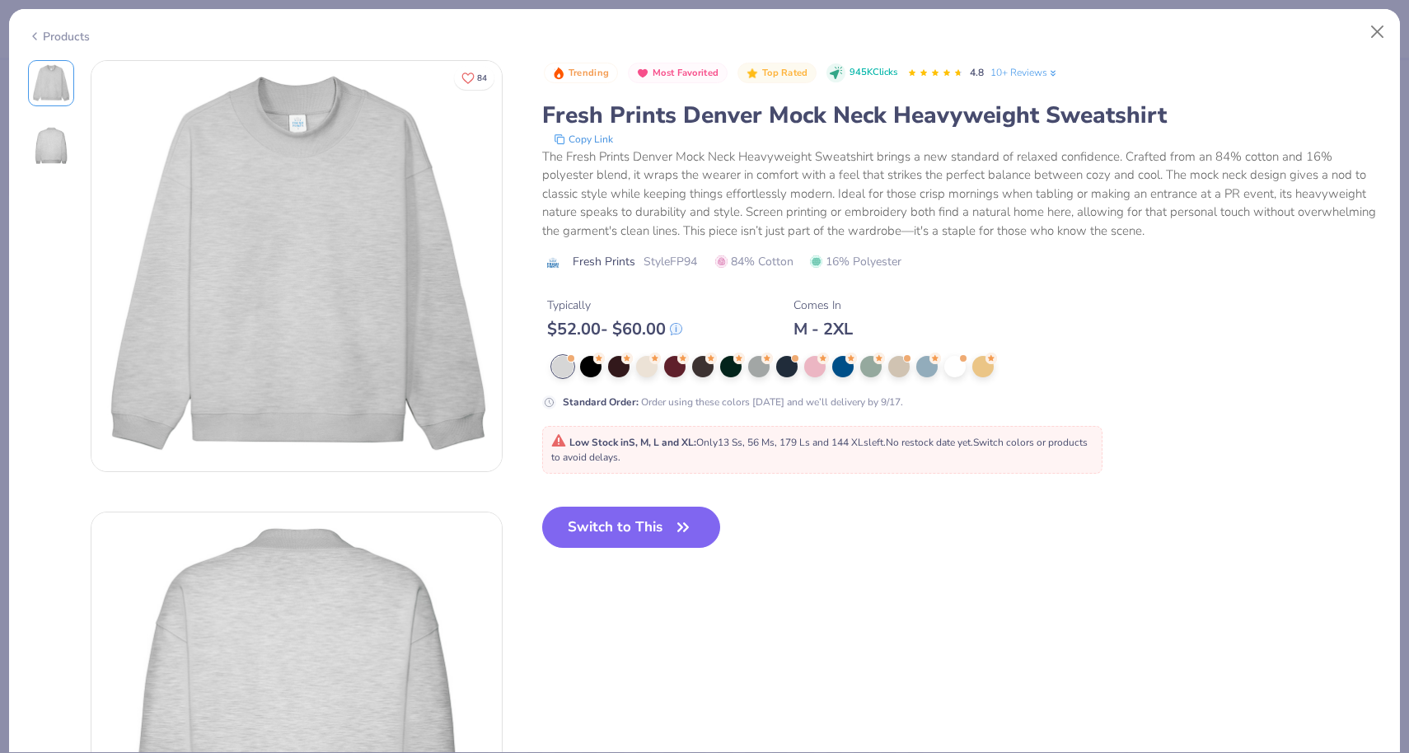 The image size is (1409, 753). What do you see at coordinates (786, 73) in the screenshot?
I see `span: Top Rated` at bounding box center [786, 73].